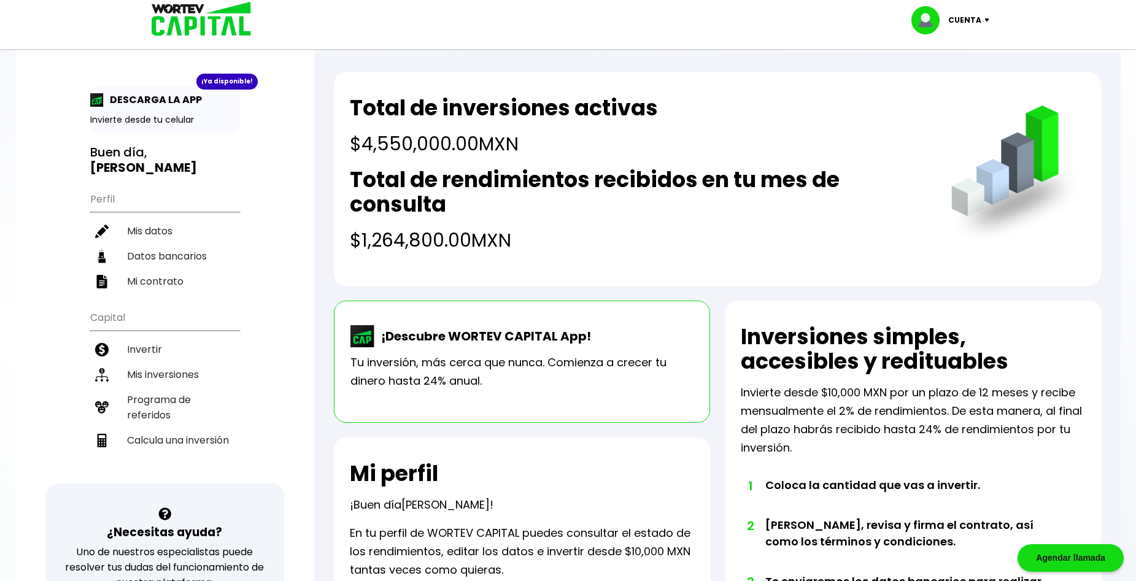  What do you see at coordinates (522, 372) in the screenshot?
I see `p: Tu inversión, más cerca que nunca. Comienza a crecer tu dinero hasta 24% anual.` at bounding box center [522, 372].